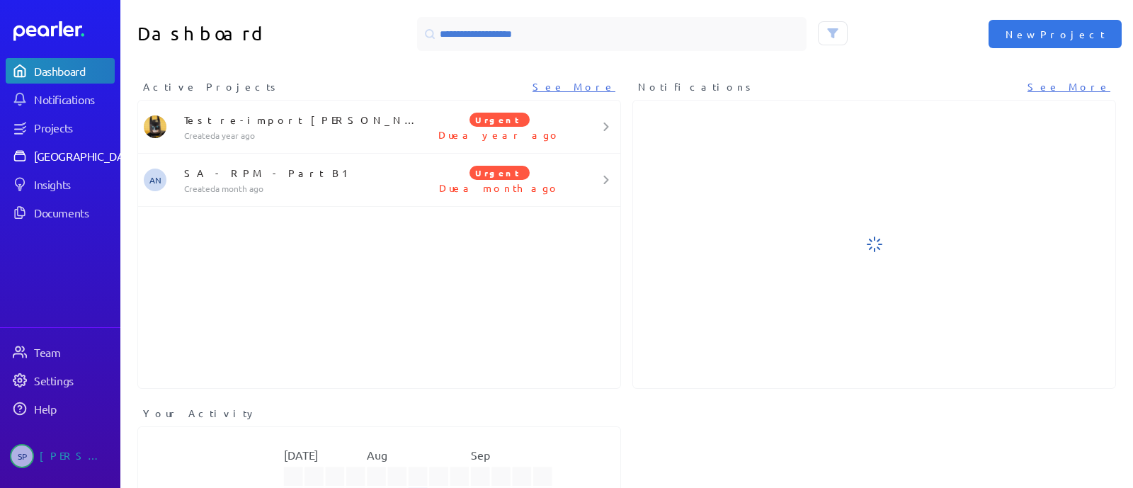  I want to click on div: Team, so click(74, 352).